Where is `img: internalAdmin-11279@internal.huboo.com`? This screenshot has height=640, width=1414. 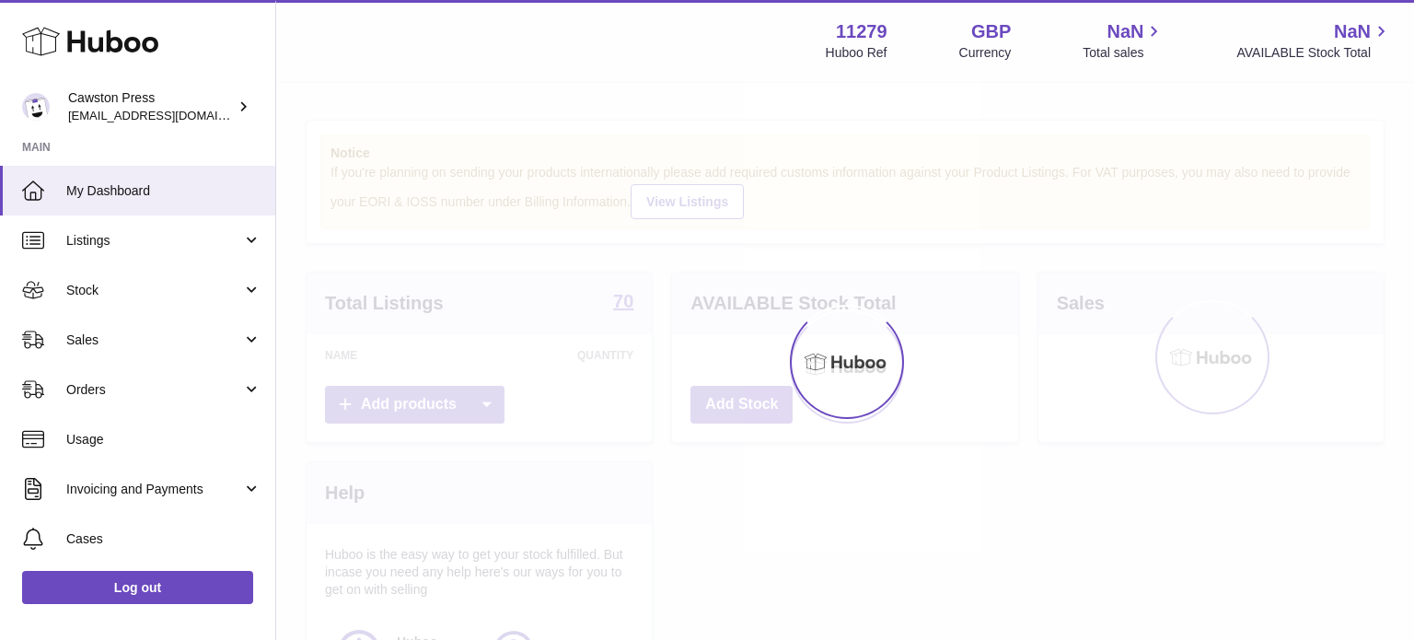 img: internalAdmin-11279@internal.huboo.com is located at coordinates (36, 107).